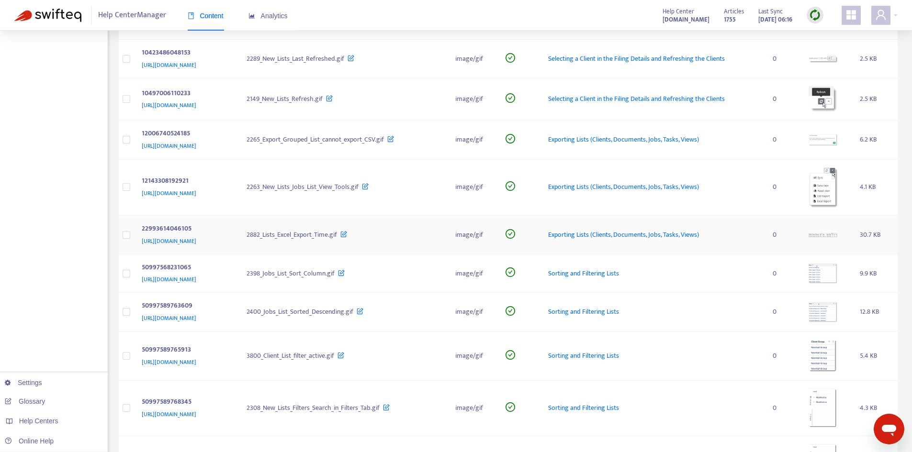 This screenshot has width=912, height=452. I want to click on div: 30.7 KB, so click(874, 235).